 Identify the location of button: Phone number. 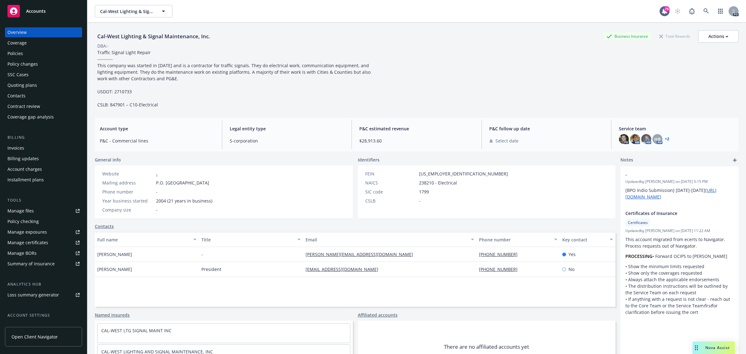
(518, 239).